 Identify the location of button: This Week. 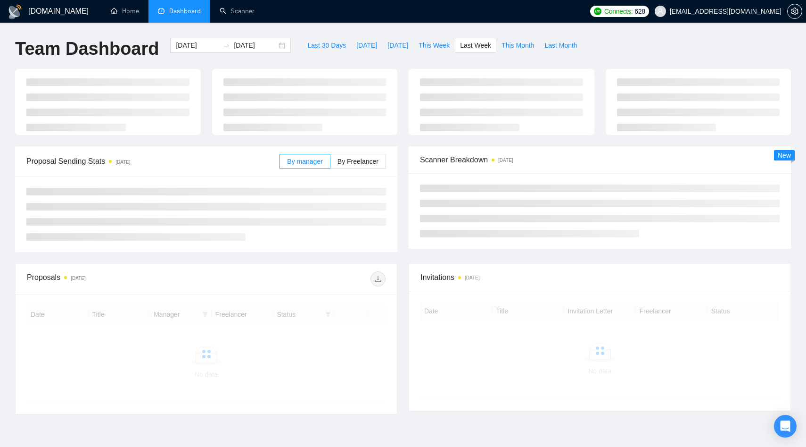
(434, 45).